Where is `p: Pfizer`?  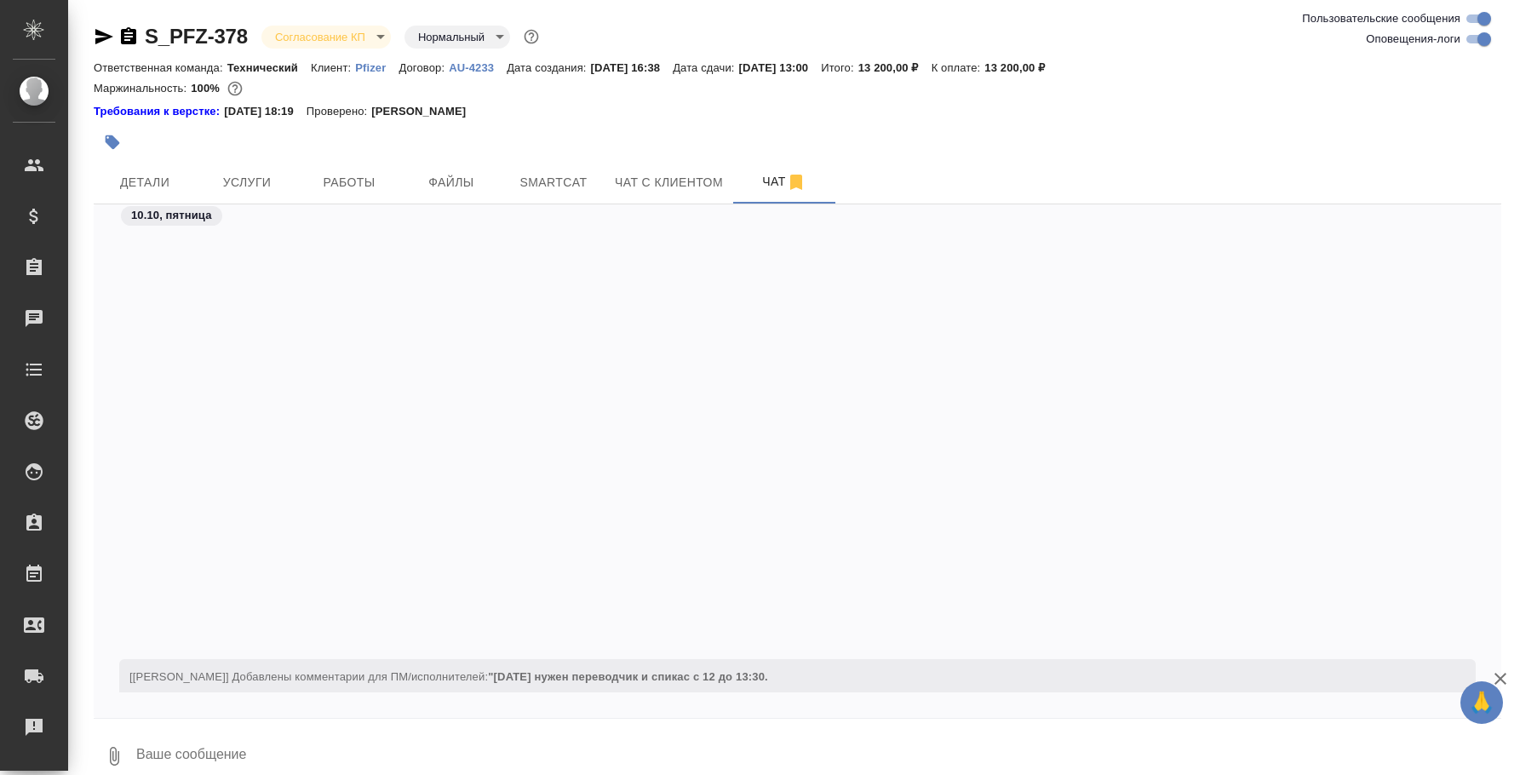 p: Pfizer is located at coordinates (376, 67).